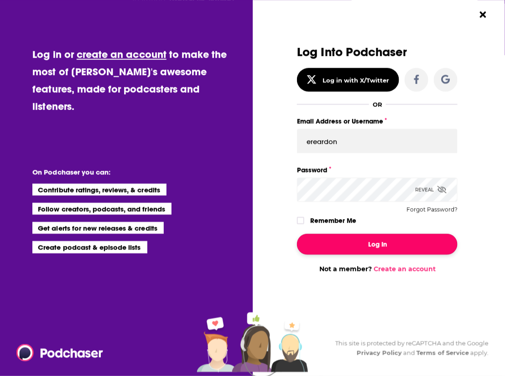 Image resolution: width=505 pixels, height=376 pixels. I want to click on label: Email Address or Username, so click(377, 121).